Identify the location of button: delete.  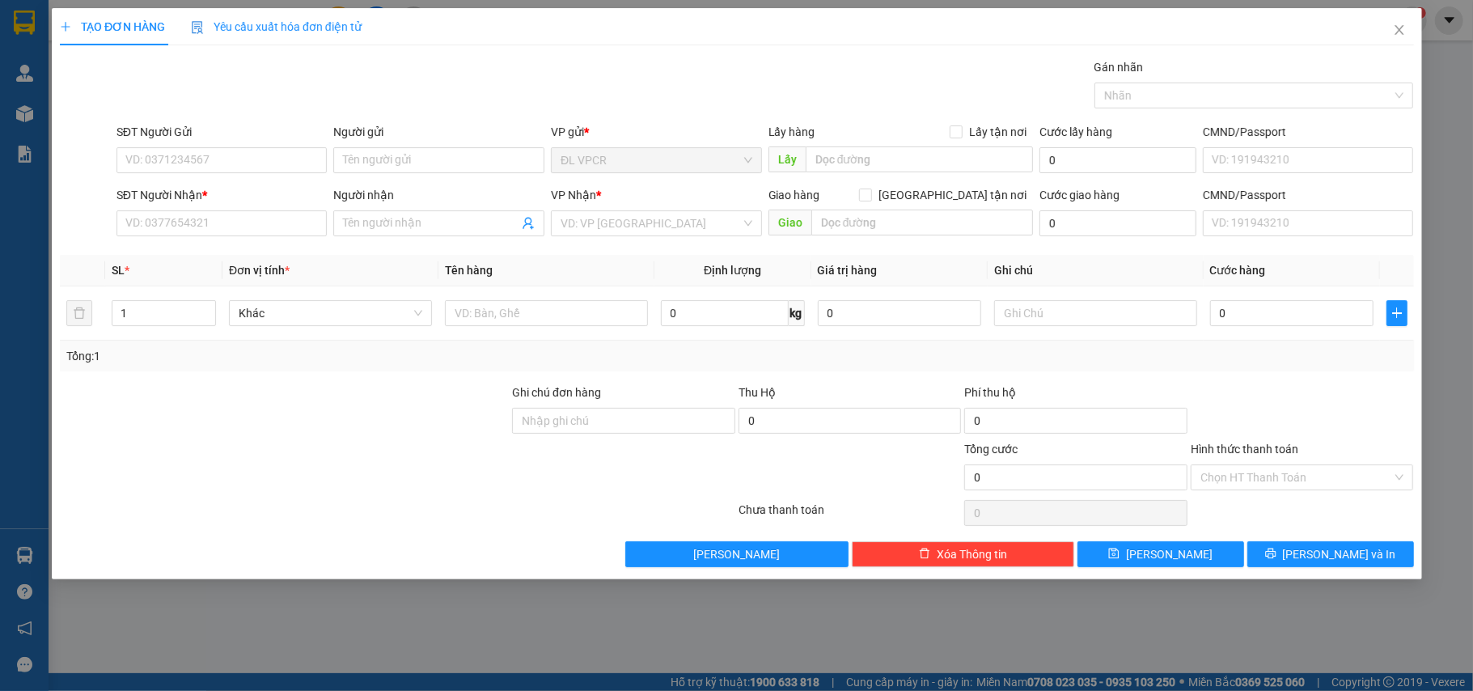
(79, 313).